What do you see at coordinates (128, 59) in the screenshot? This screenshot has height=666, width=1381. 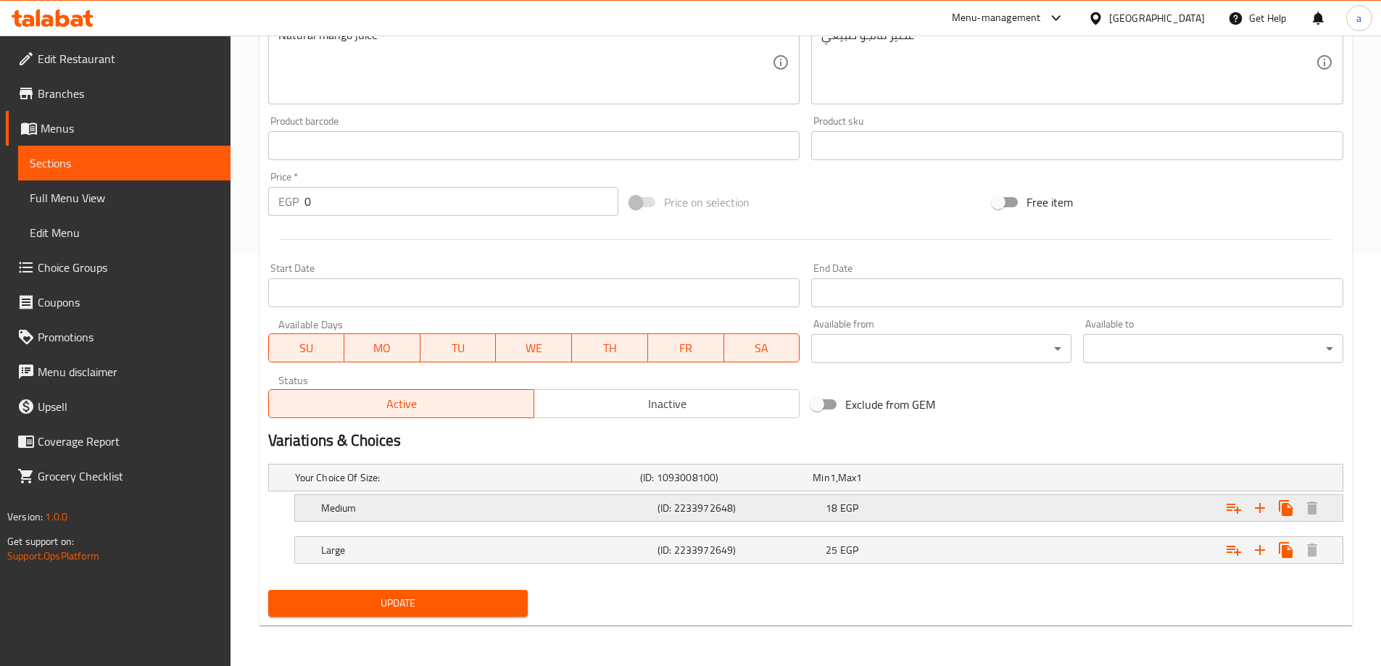 I see `span: Edit Restaurant` at bounding box center [128, 59].